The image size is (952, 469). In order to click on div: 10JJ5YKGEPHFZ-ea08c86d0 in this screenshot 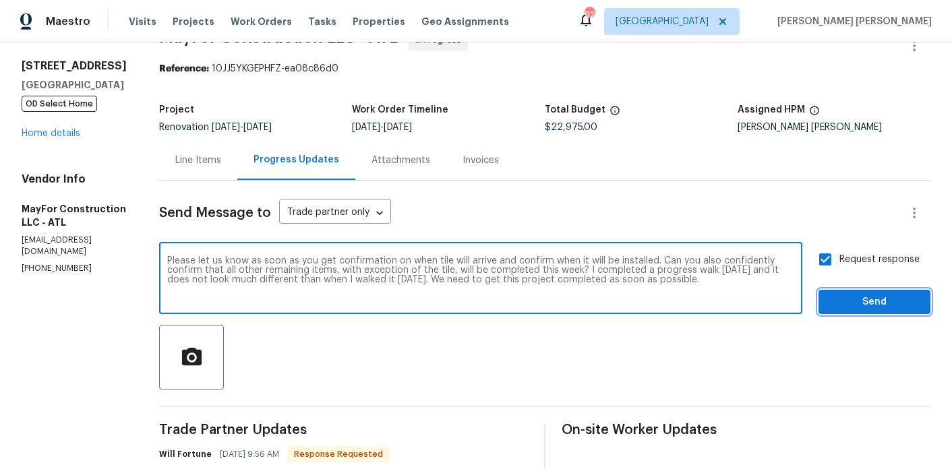, I will do `click(545, 69)`.